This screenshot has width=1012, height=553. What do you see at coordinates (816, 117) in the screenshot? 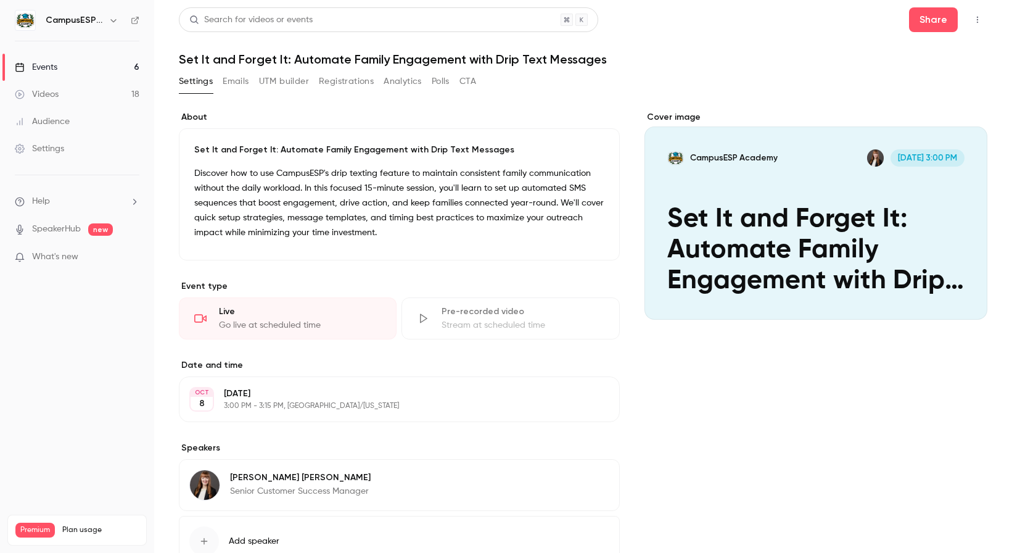
I see `label: Cover image` at bounding box center [816, 117].